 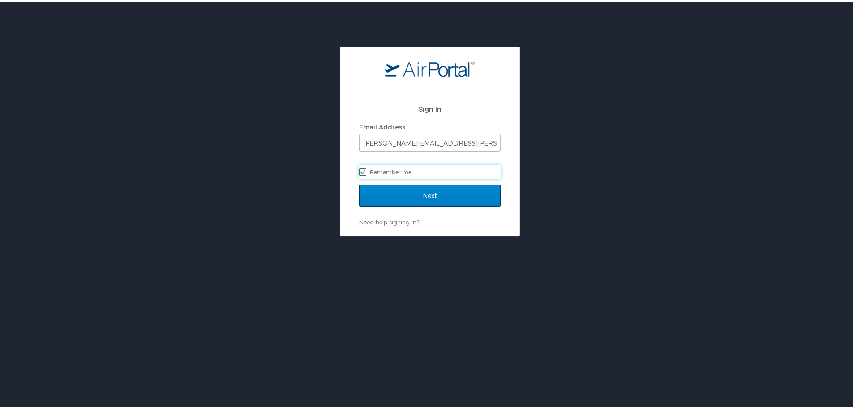 I want to click on label: Remember me, so click(x=430, y=170).